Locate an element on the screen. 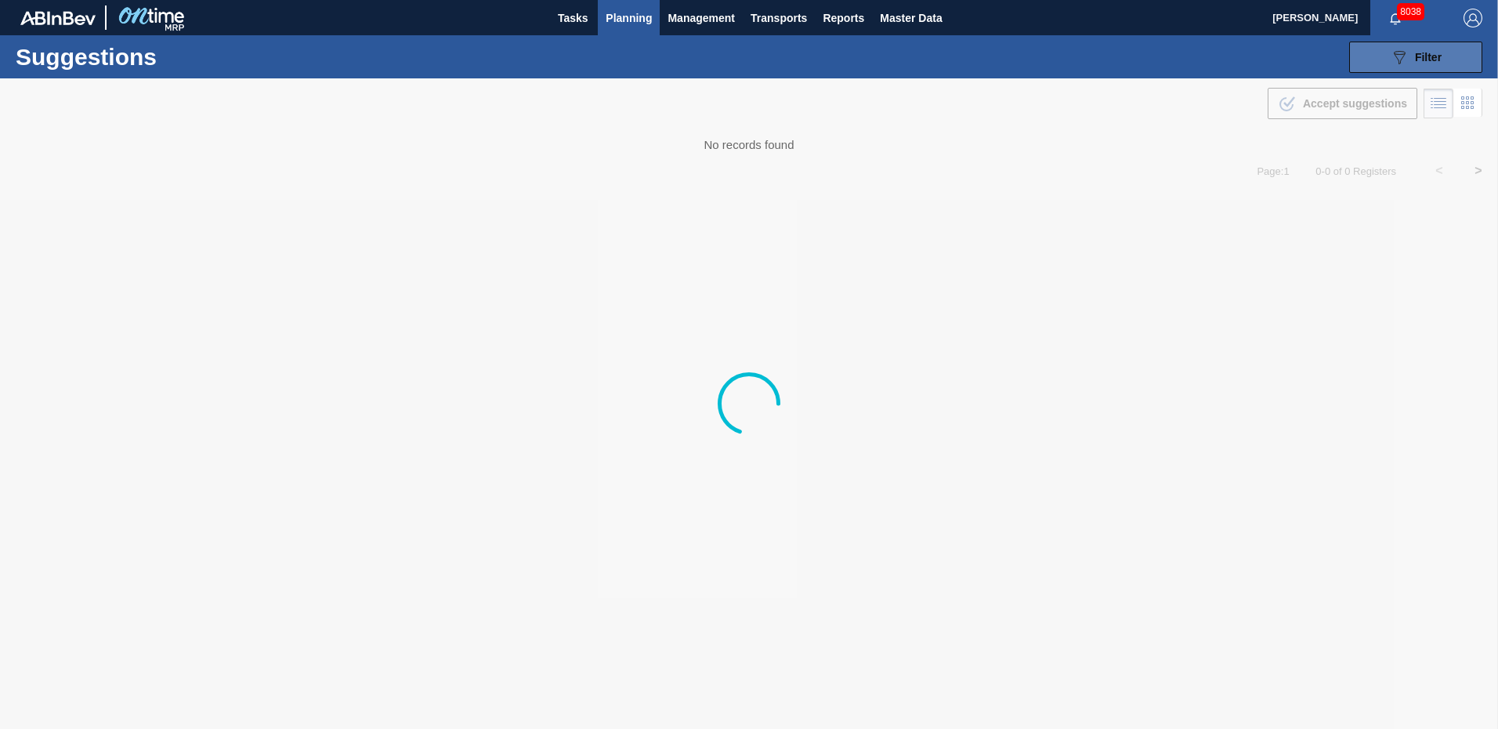 This screenshot has height=729, width=1498. img: TNhmsLtSVTkK8tSr43FrP2fwEKptu5GPRR3wAAAABJRU5ErkJggg== is located at coordinates (58, 18).